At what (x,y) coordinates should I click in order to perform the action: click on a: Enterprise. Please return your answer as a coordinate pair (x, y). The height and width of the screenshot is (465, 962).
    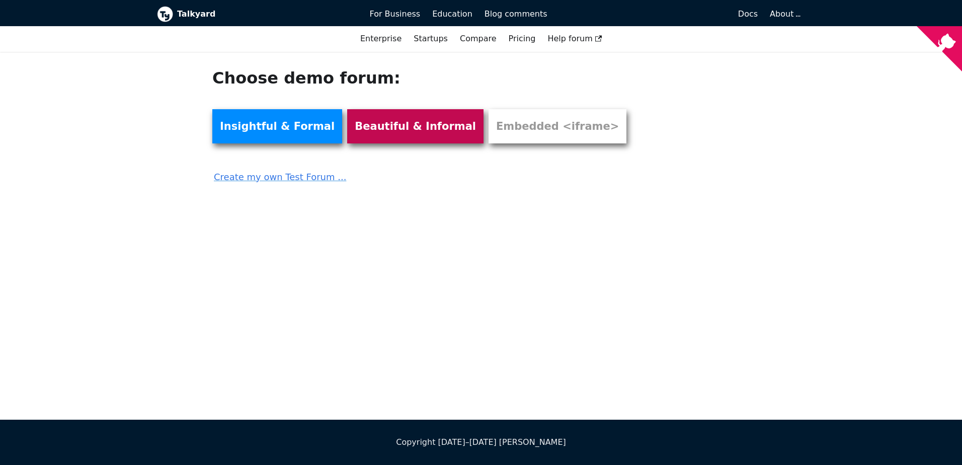
    Looking at the image, I should click on (381, 39).